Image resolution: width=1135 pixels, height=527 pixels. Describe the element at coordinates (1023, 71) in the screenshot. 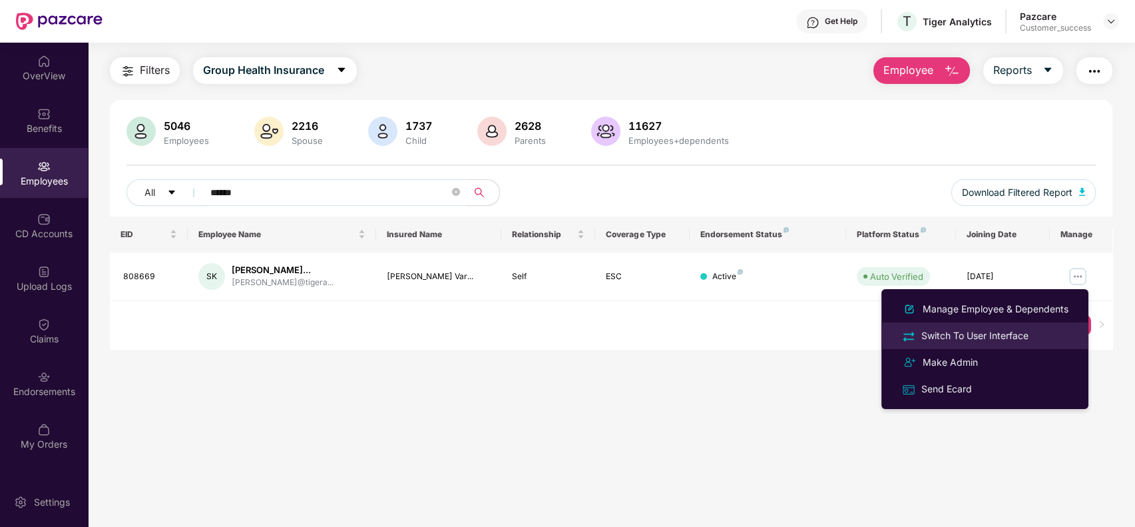

I see `button: Reportscaret-down` at that location.